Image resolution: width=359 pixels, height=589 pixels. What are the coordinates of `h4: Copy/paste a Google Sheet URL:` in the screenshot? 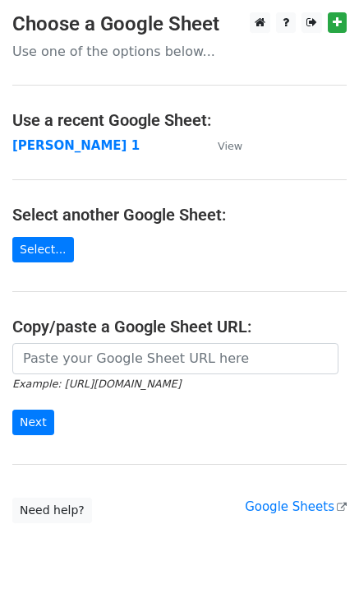 It's located at (179, 326).